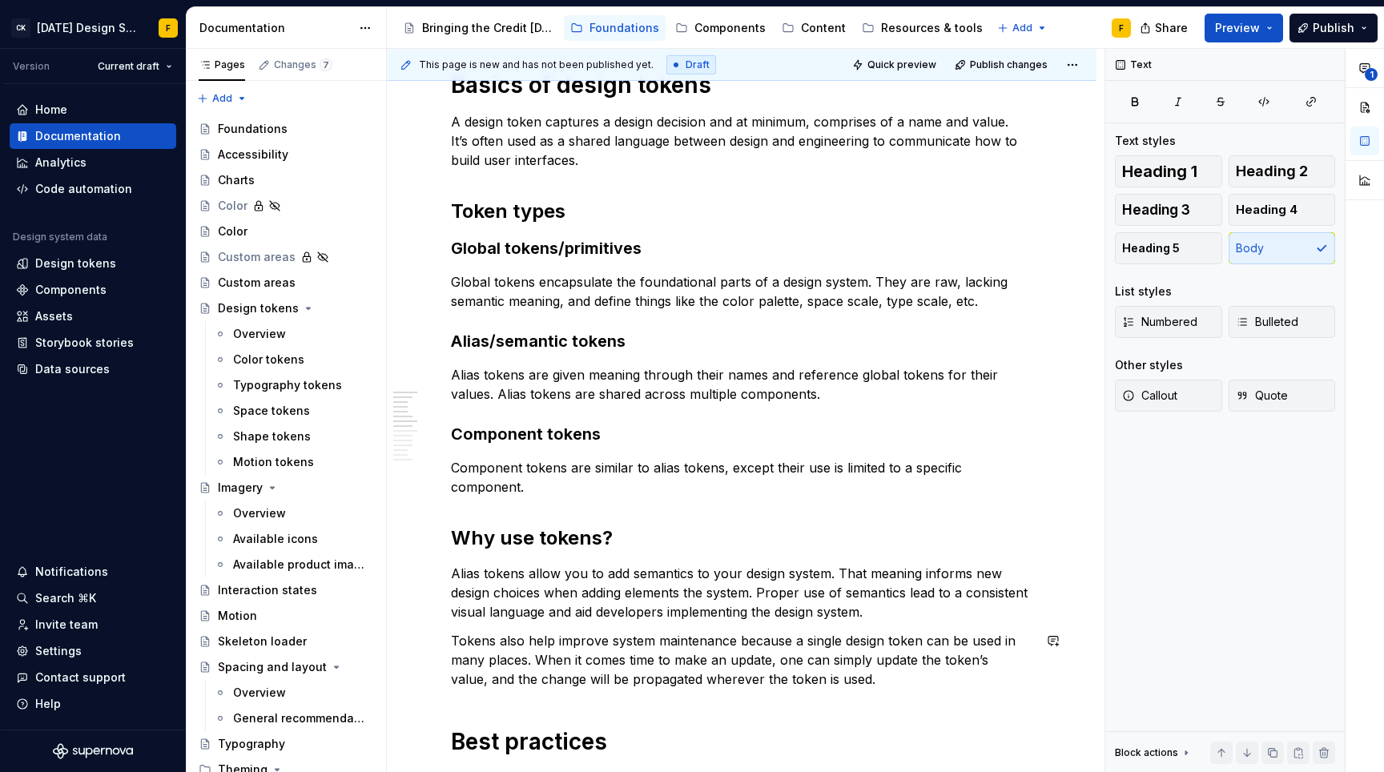 The image size is (1384, 772). Describe the element at coordinates (237, 616) in the screenshot. I see `div: Motion` at that location.